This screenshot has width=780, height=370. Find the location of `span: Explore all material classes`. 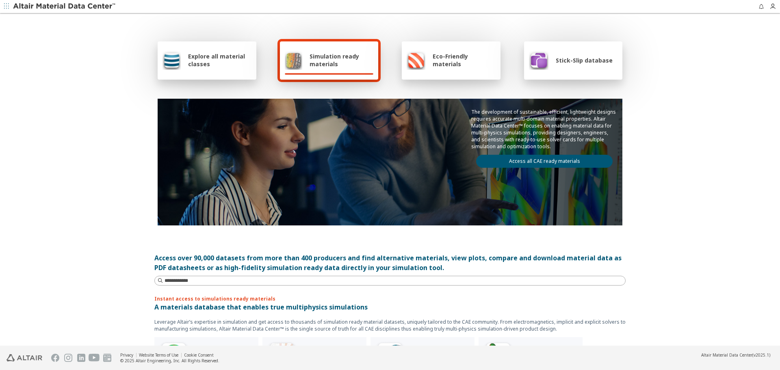

span: Explore all material classes is located at coordinates (220, 60).